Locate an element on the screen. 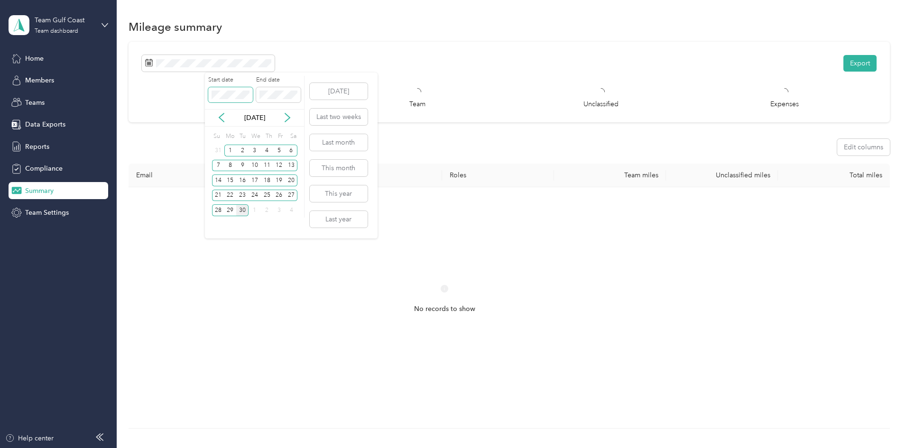 This screenshot has height=448, width=906. div: 7 is located at coordinates (218, 166).